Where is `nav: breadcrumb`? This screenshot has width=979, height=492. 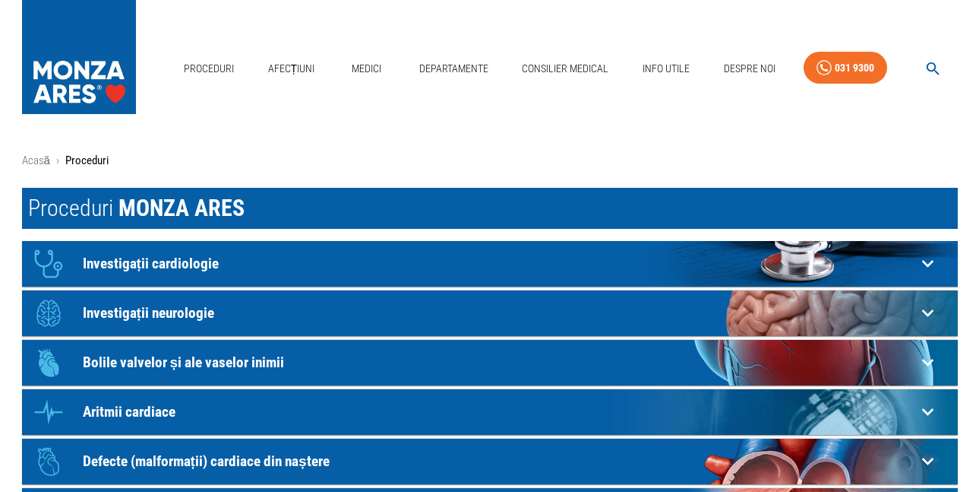 nav: breadcrumb is located at coordinates (490, 160).